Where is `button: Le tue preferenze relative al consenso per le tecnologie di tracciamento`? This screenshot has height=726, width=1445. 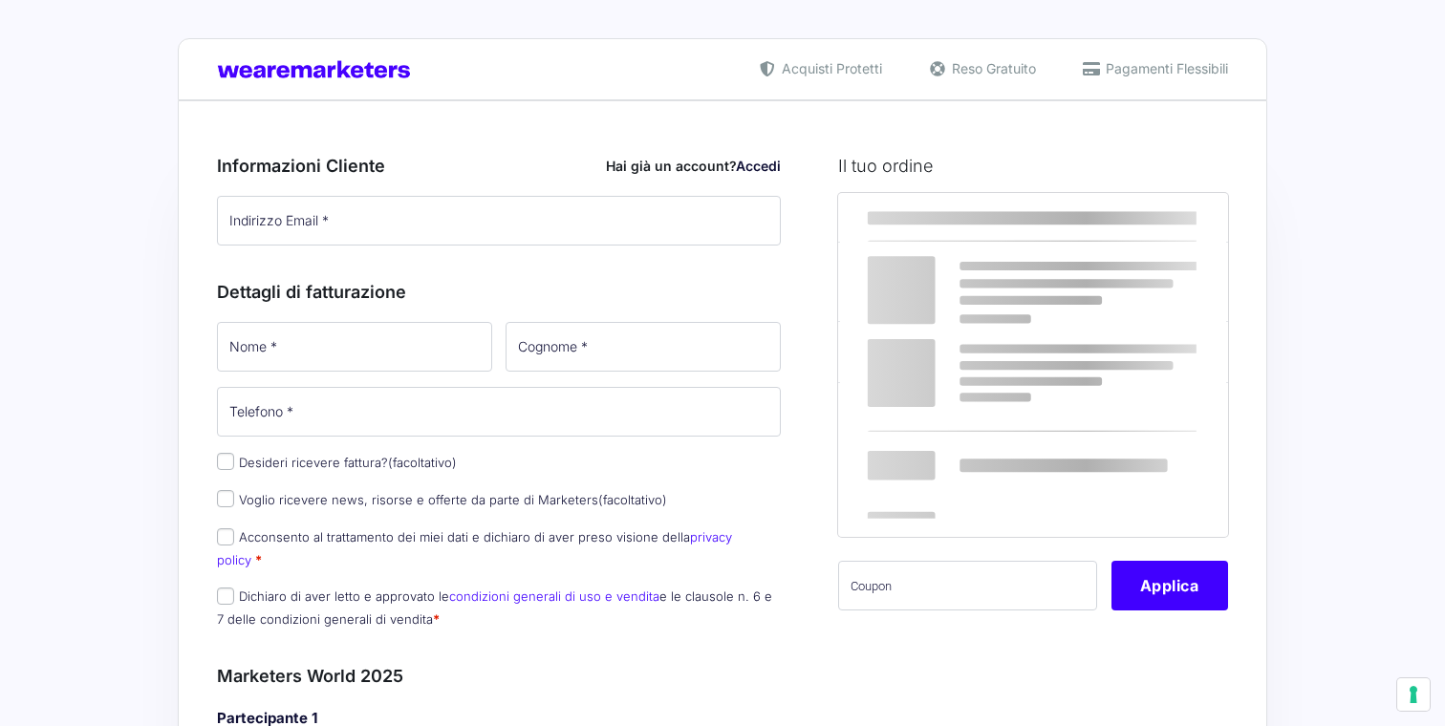 button: Le tue preferenze relative al consenso per le tecnologie di tracciamento is located at coordinates (1413, 695).